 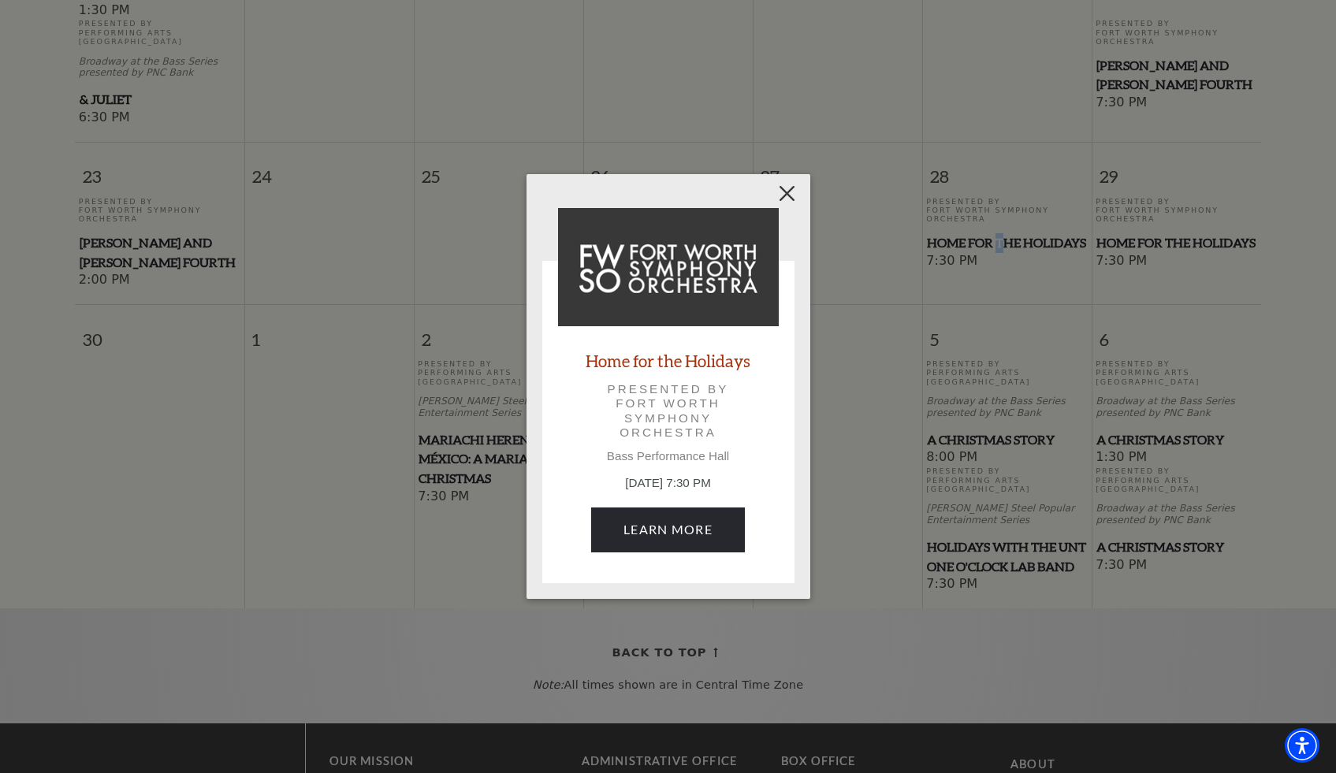 What do you see at coordinates (669, 267) in the screenshot?
I see `img: Home for the Holidays` at bounding box center [669, 267].